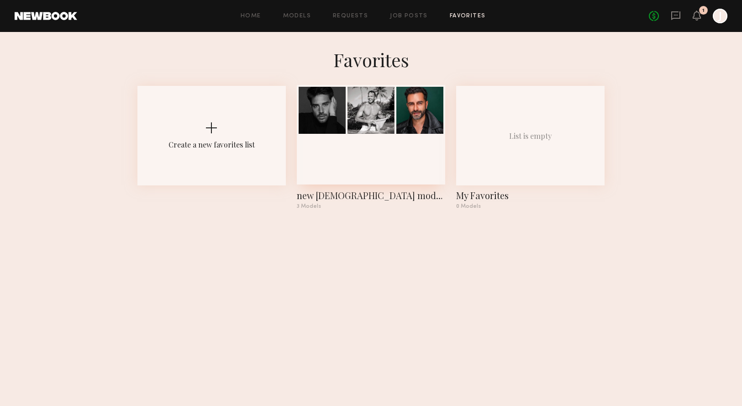 The image size is (742, 406). Describe the element at coordinates (371, 206) in the screenshot. I see `div: 3 Models` at that location.